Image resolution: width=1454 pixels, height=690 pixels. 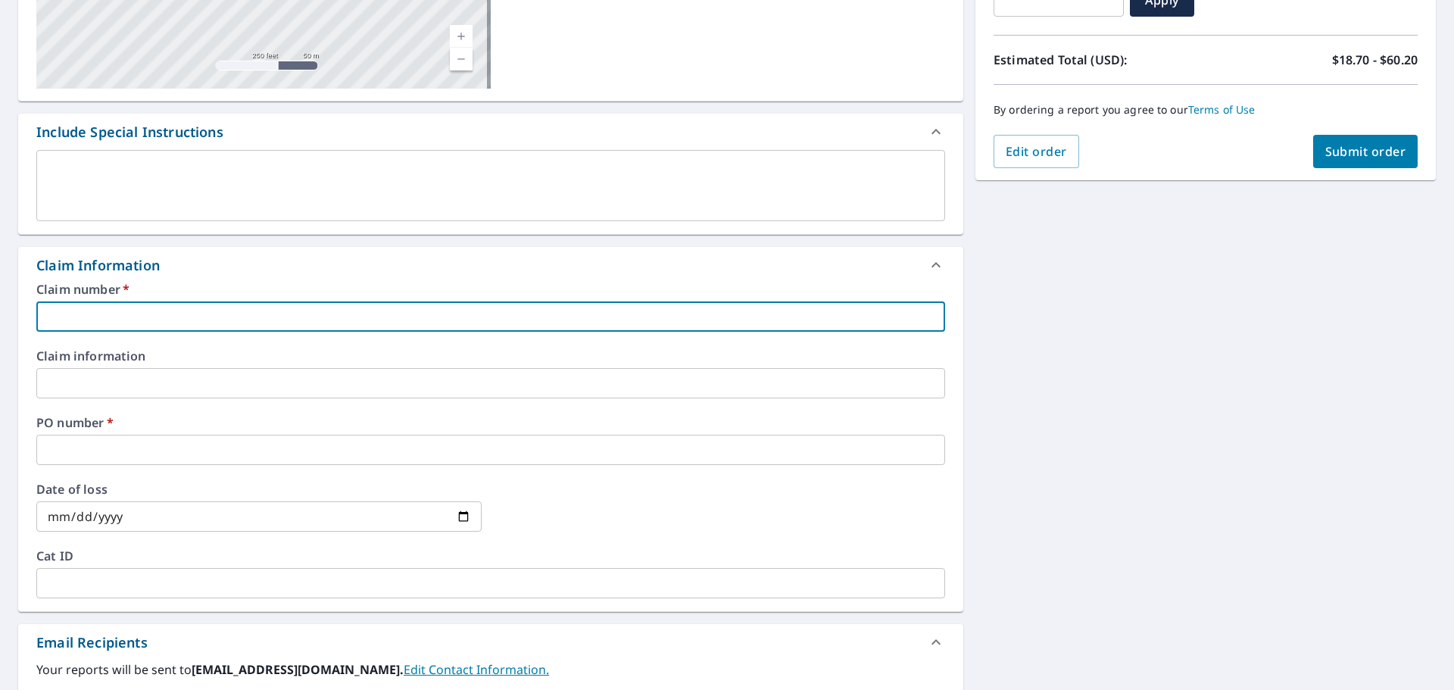 I want to click on span: Edit order, so click(x=1036, y=151).